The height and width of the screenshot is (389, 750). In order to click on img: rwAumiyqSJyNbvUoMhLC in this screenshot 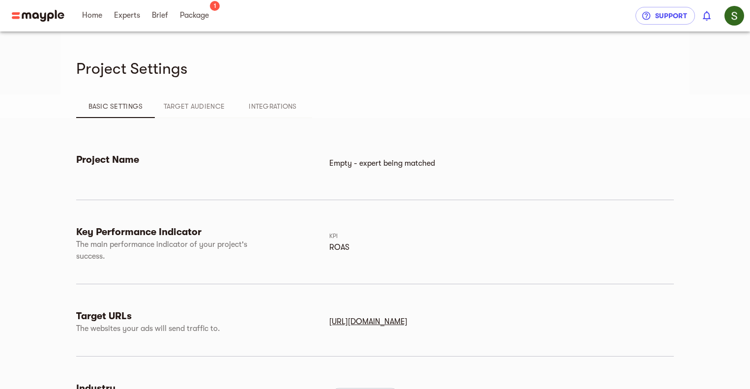, I will do `click(734, 16)`.